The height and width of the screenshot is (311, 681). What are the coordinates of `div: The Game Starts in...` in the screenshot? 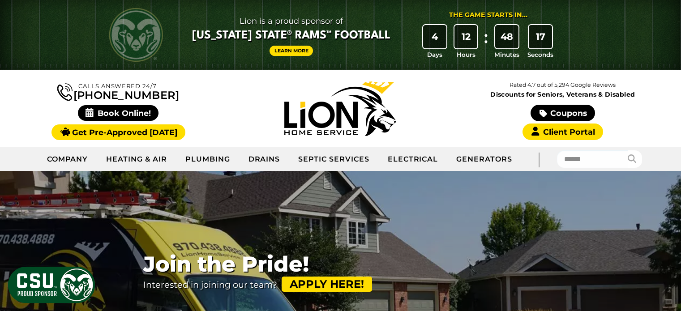 It's located at (488, 15).